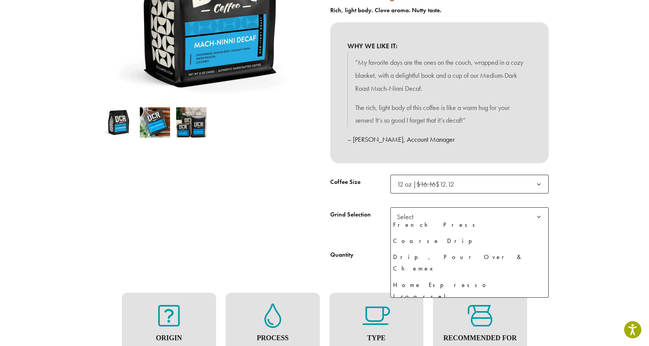 The width and height of the screenshot is (649, 346). What do you see at coordinates (169, 338) in the screenshot?
I see `h4: Origin` at bounding box center [169, 338].